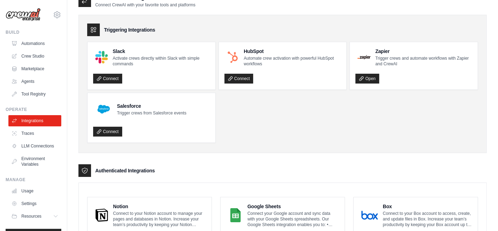  Describe the element at coordinates (233, 57) in the screenshot. I see `img: HubSpot Logo` at that location.